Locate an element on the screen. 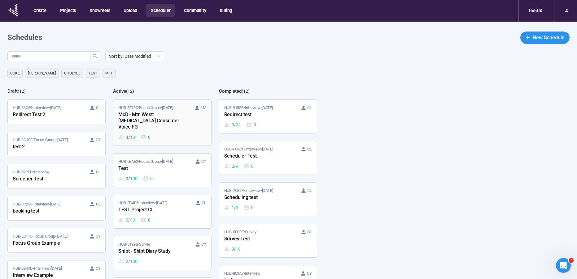 The height and width of the screenshot is (279, 577). button: Create is located at coordinates (40, 10).